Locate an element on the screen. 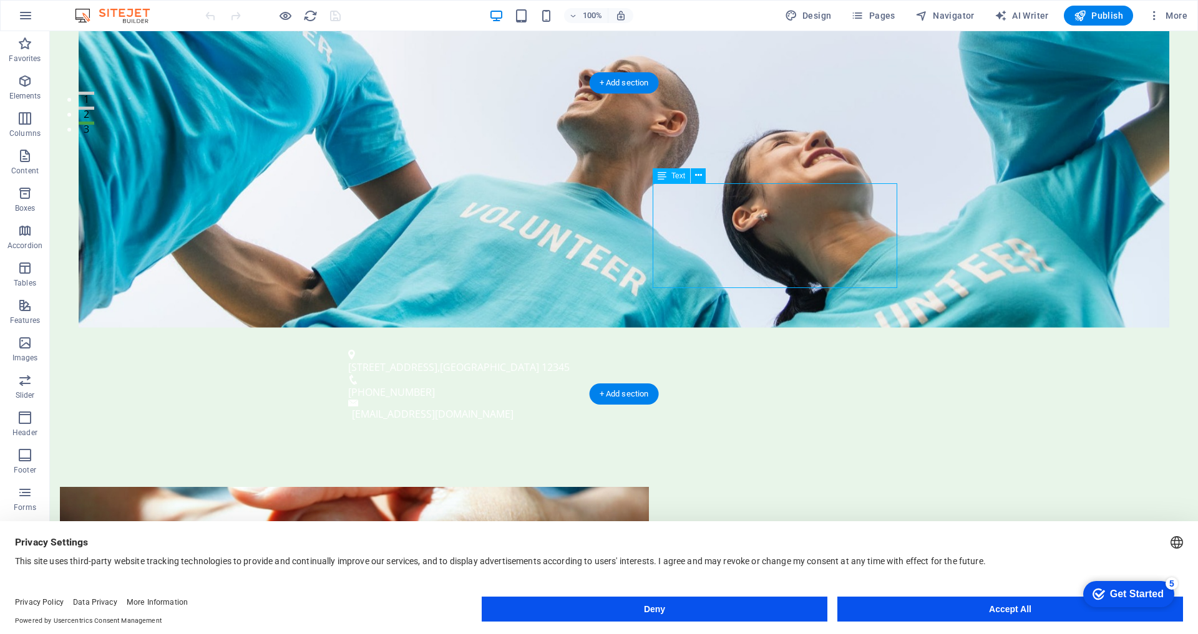 The width and height of the screenshot is (1198, 634). button: Click here to leave preview mode and continue editing is located at coordinates (285, 16).